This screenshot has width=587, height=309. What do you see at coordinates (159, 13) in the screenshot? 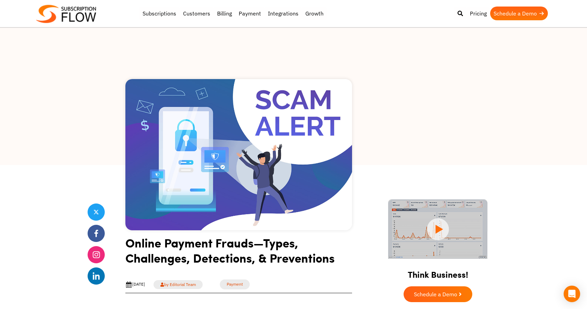
I see `a: Subscriptions` at bounding box center [159, 13].